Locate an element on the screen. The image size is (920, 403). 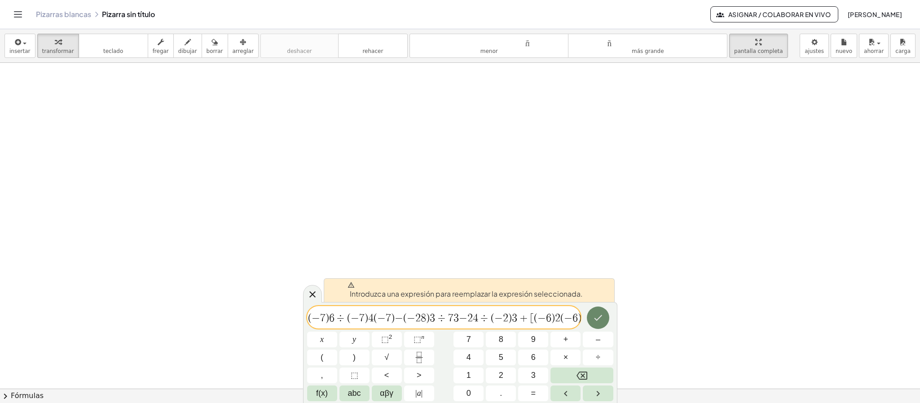
button: y is located at coordinates (354, 339).